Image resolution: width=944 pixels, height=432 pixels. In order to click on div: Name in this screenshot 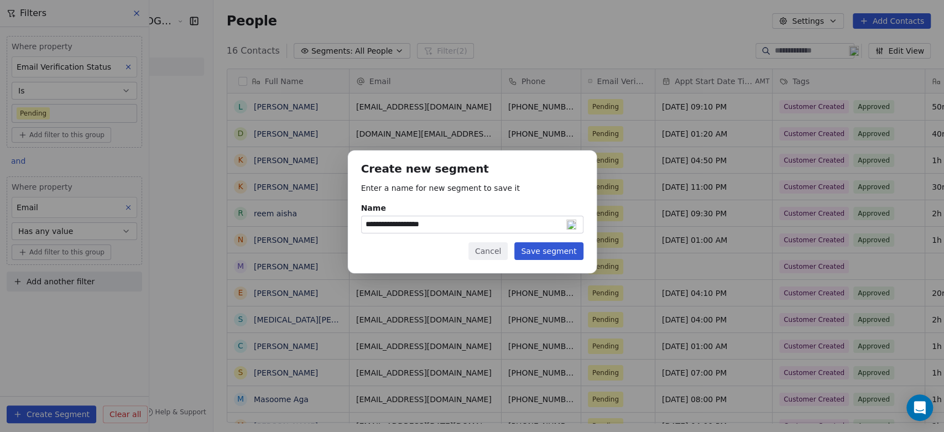, I will do `click(472, 208)`.